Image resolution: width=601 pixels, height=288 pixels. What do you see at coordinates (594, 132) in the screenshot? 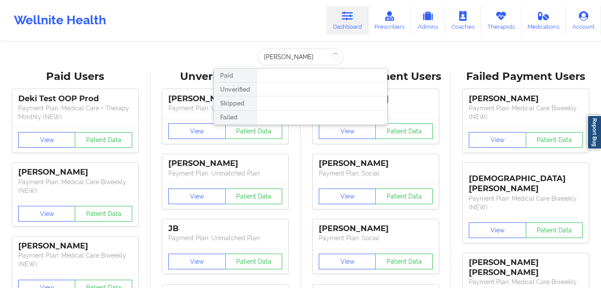
I see `a: Report Bug` at bounding box center [594, 132].